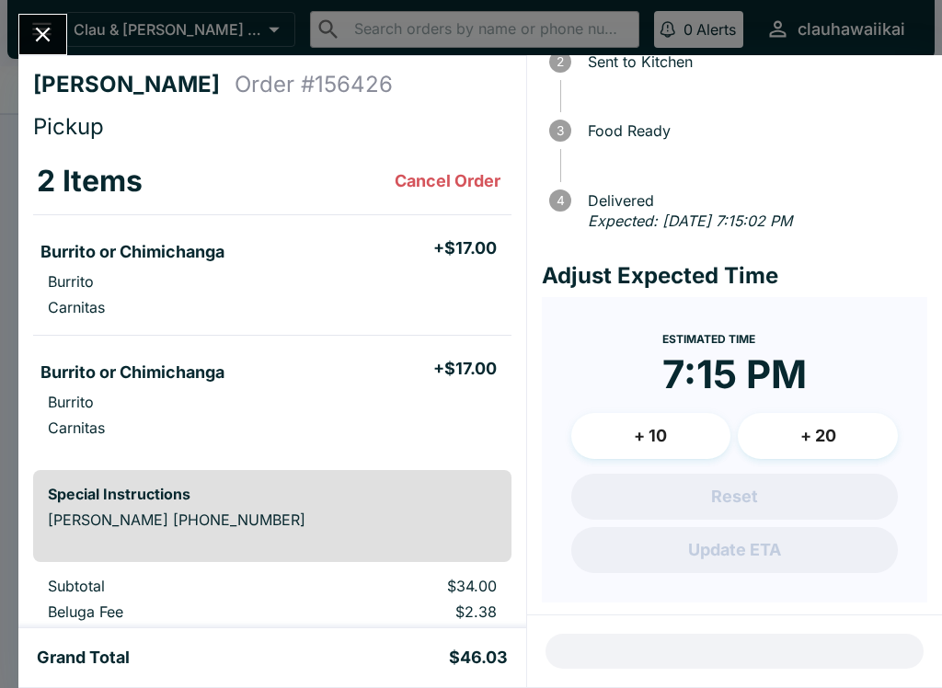  Describe the element at coordinates (651, 436) in the screenshot. I see `button: + 10` at that location.